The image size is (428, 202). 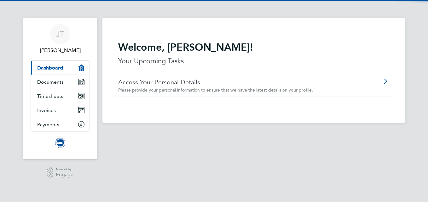 What do you see at coordinates (65, 175) in the screenshot?
I see `span: Engage` at bounding box center [65, 175].